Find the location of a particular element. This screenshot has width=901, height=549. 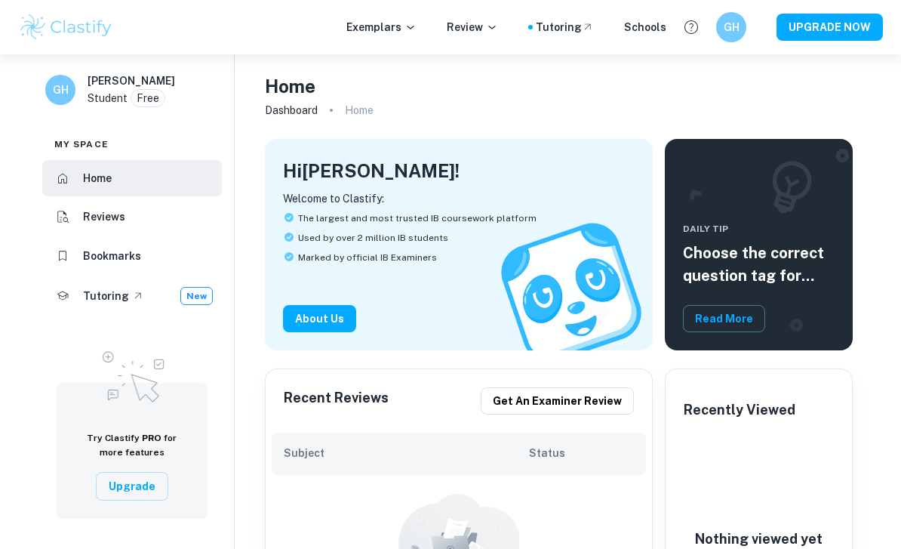

h6: Subject is located at coordinates (406, 453).